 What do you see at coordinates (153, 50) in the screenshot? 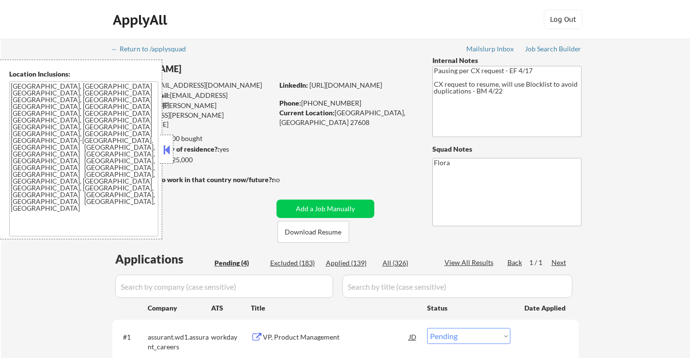
I see `a: ← Return to /applysquad` at bounding box center [153, 50].